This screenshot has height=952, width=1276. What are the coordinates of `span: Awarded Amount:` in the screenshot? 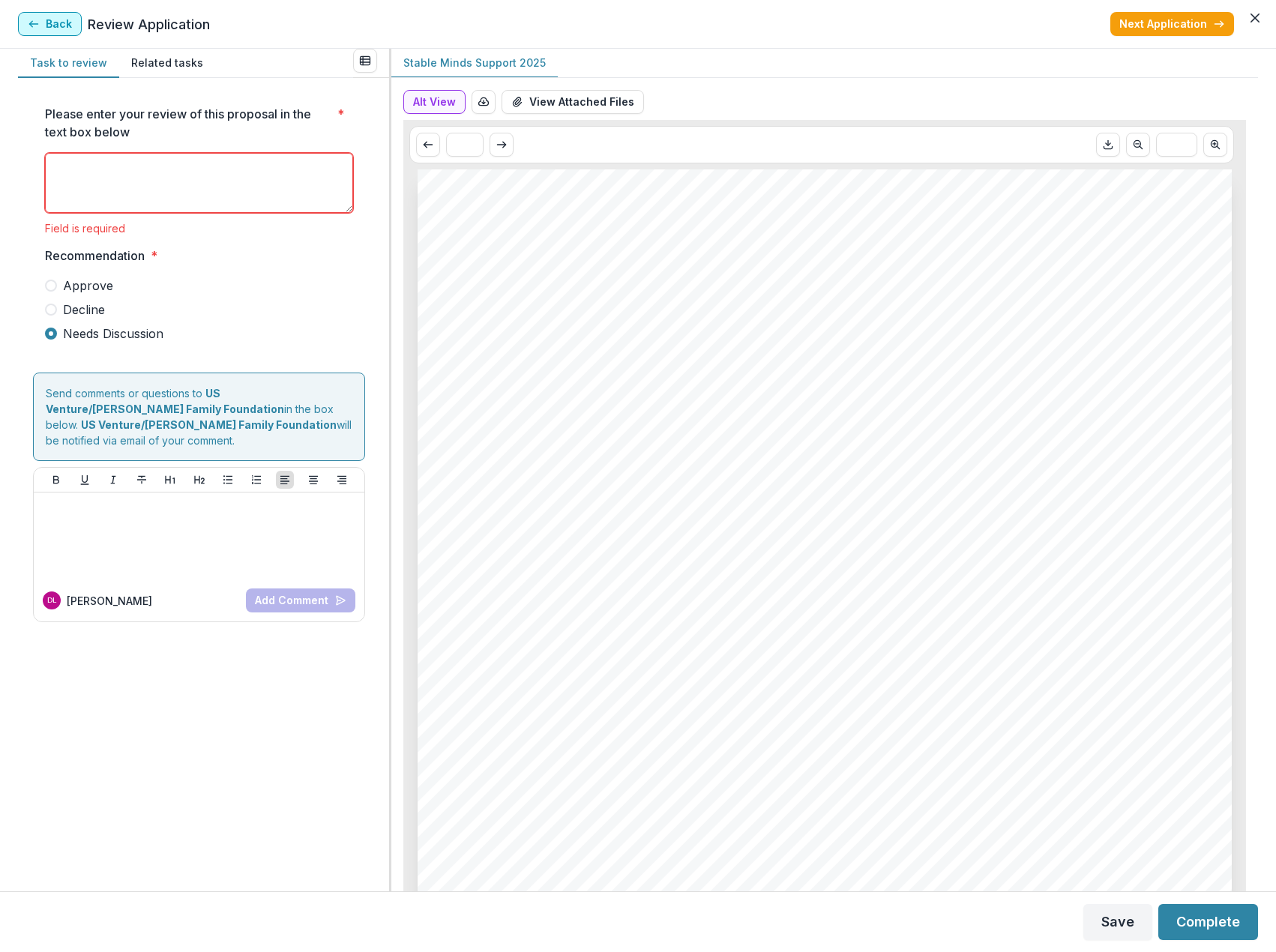 It's located at (549, 477).